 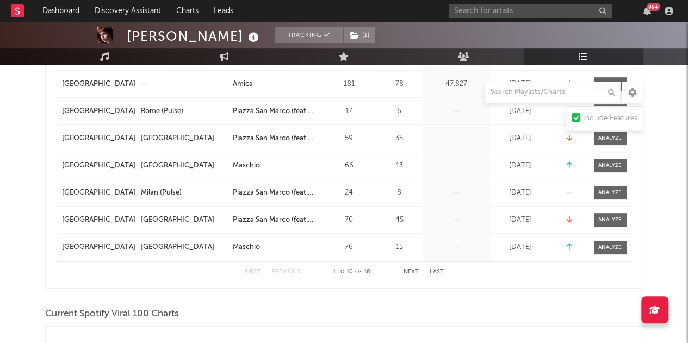 What do you see at coordinates (352, 272) in the screenshot?
I see `div: 1 10 18` at bounding box center [352, 272].